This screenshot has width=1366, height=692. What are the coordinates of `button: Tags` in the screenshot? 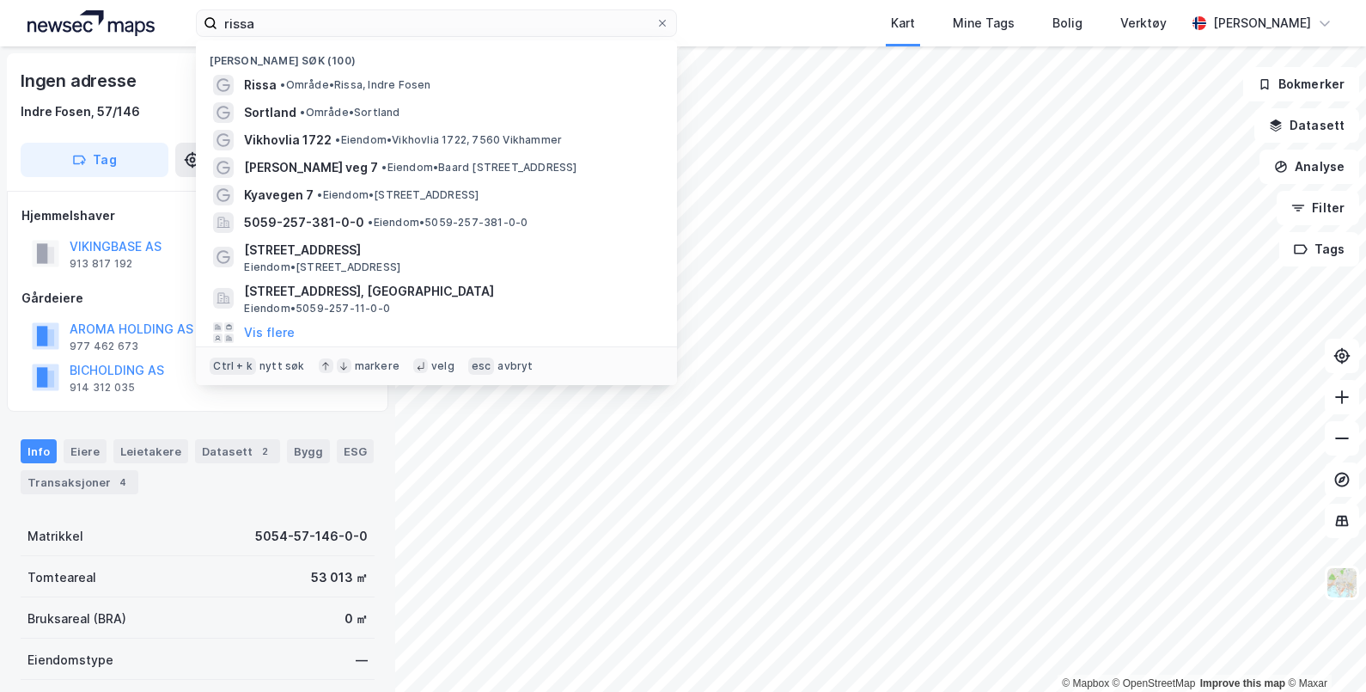 It's located at (1319, 249).